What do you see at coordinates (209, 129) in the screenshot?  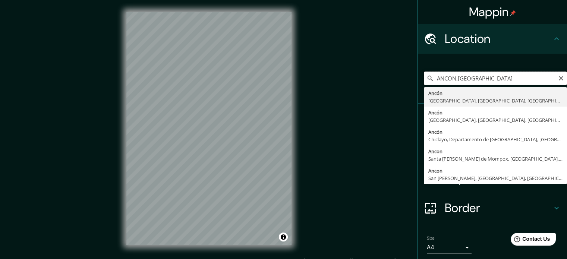 I see `canvas: Map` at bounding box center [209, 129].